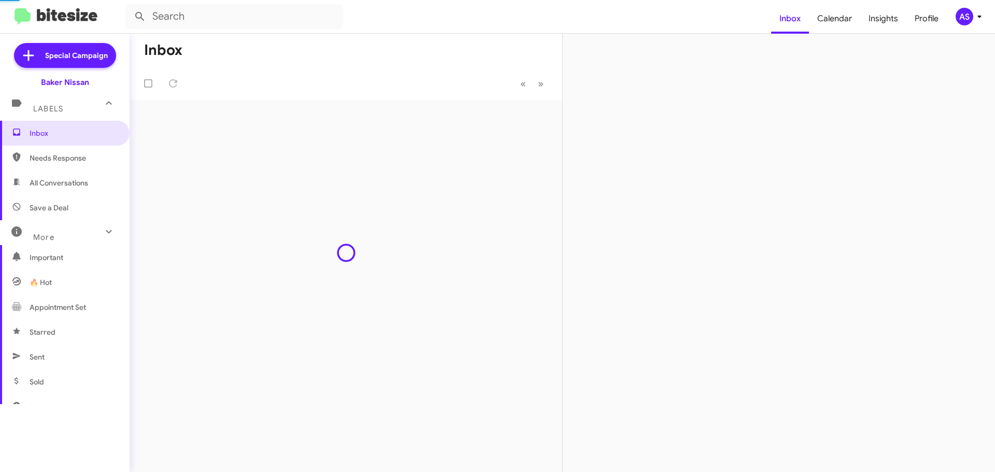 The height and width of the screenshot is (472, 995). Describe the element at coordinates (790, 19) in the screenshot. I see `a: Inbox` at that location.